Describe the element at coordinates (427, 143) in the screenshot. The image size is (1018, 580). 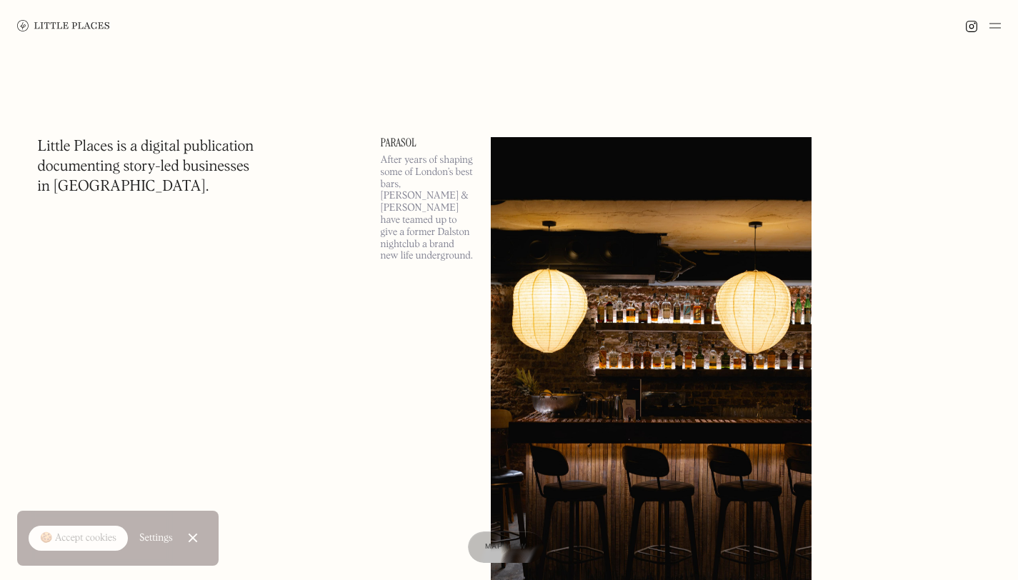
I see `a: Parasol` at that location.